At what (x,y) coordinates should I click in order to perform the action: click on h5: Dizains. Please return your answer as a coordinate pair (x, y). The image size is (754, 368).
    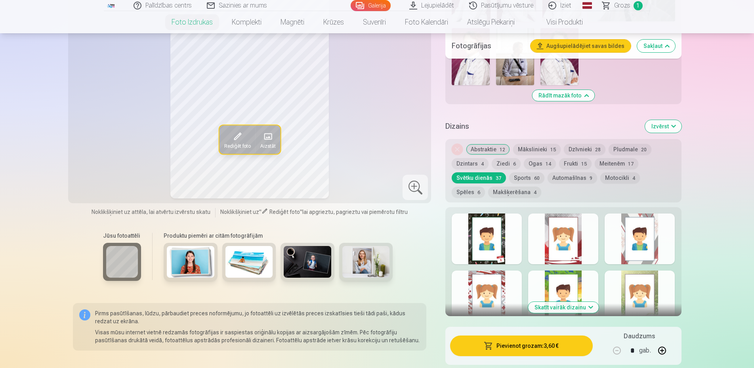
    Looking at the image, I should click on (542, 126).